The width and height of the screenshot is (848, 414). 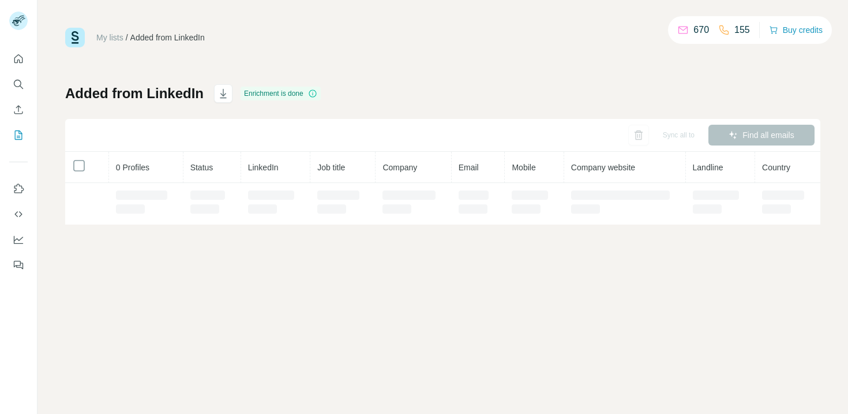 What do you see at coordinates (468, 167) in the screenshot?
I see `span: Email` at bounding box center [468, 167].